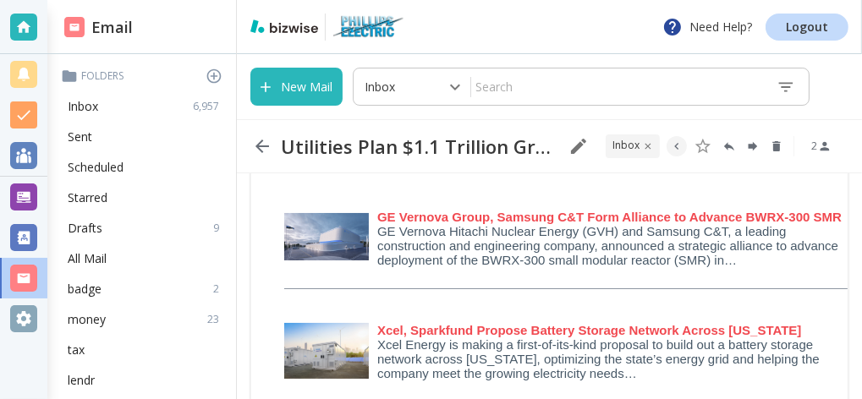  Describe the element at coordinates (369, 27) in the screenshot. I see `img: Phillips Electric` at that location.